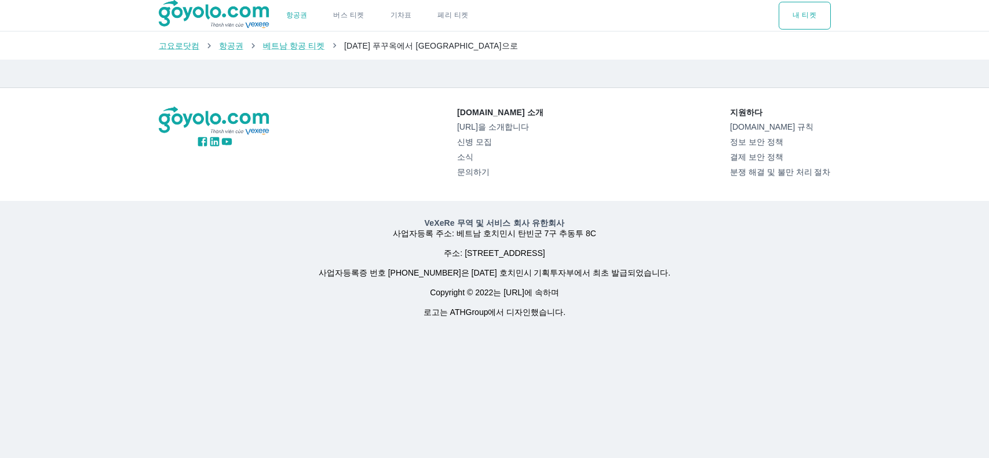 This screenshot has width=989, height=458. I want to click on font: 소식, so click(465, 157).